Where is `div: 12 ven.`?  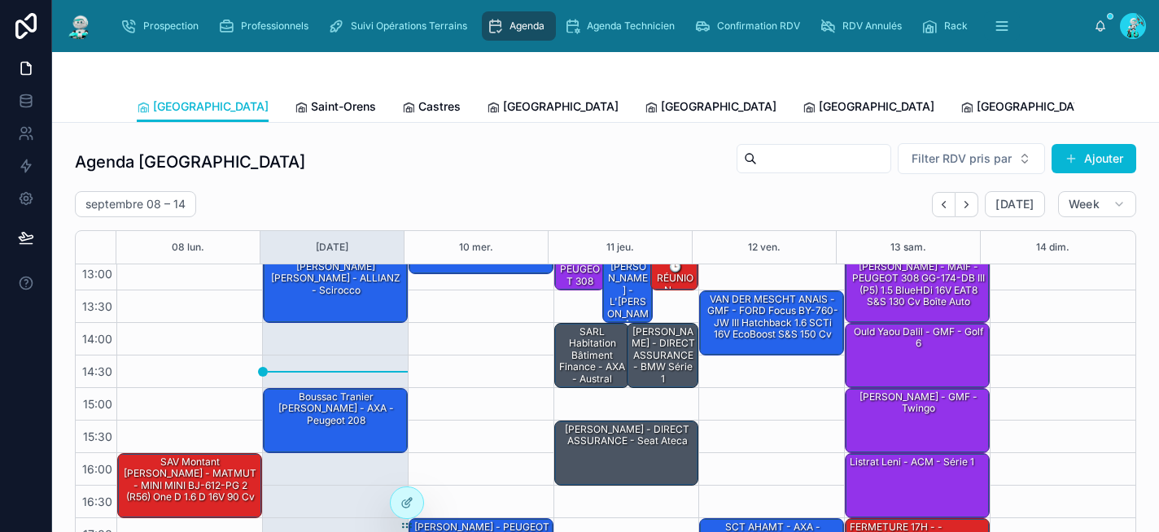 div: 12 ven. is located at coordinates (764, 247).